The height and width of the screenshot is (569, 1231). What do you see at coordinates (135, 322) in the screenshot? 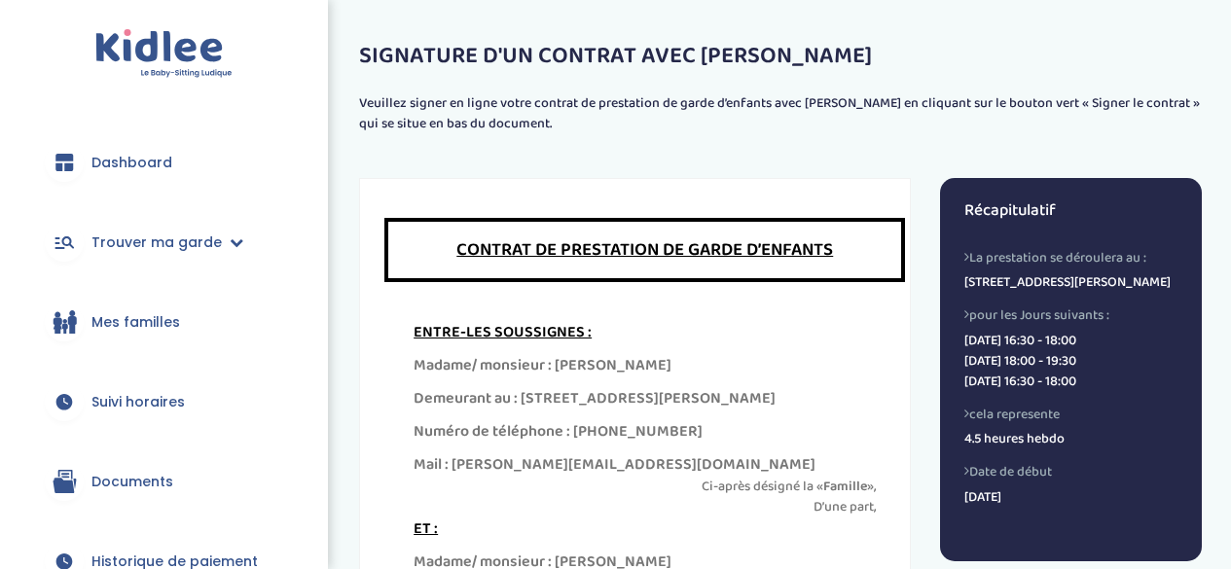
I see `span: Mes familles` at bounding box center [135, 322].